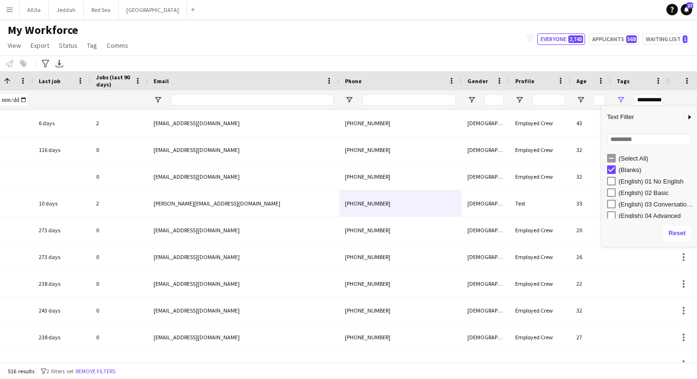  What do you see at coordinates (68, 45) in the screenshot?
I see `span: Status` at bounding box center [68, 45].